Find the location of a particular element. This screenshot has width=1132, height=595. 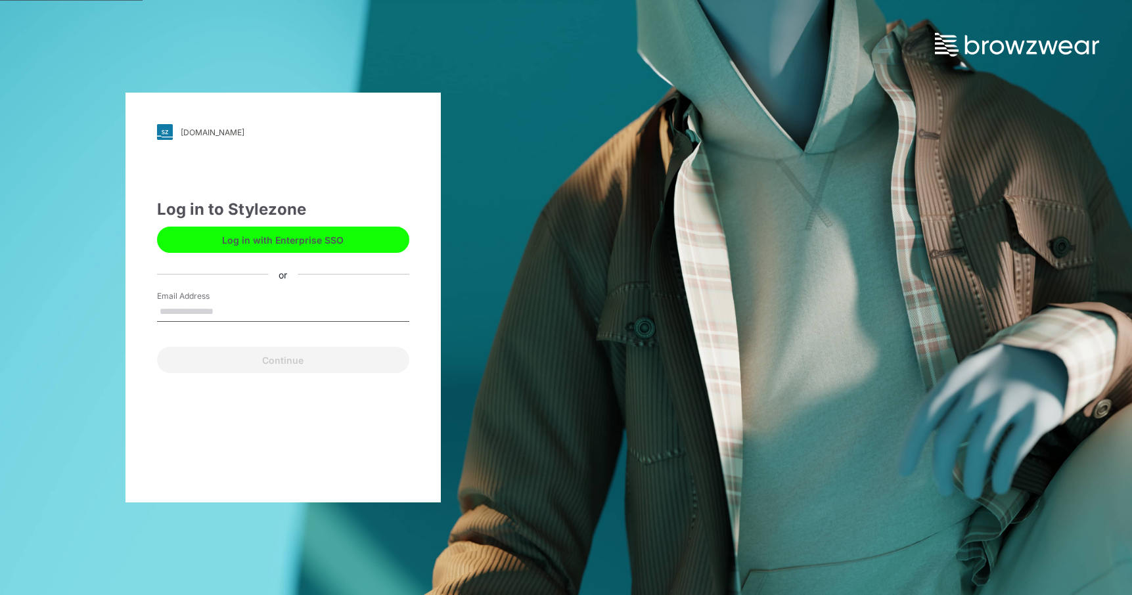

label: Email Address is located at coordinates (203, 296).